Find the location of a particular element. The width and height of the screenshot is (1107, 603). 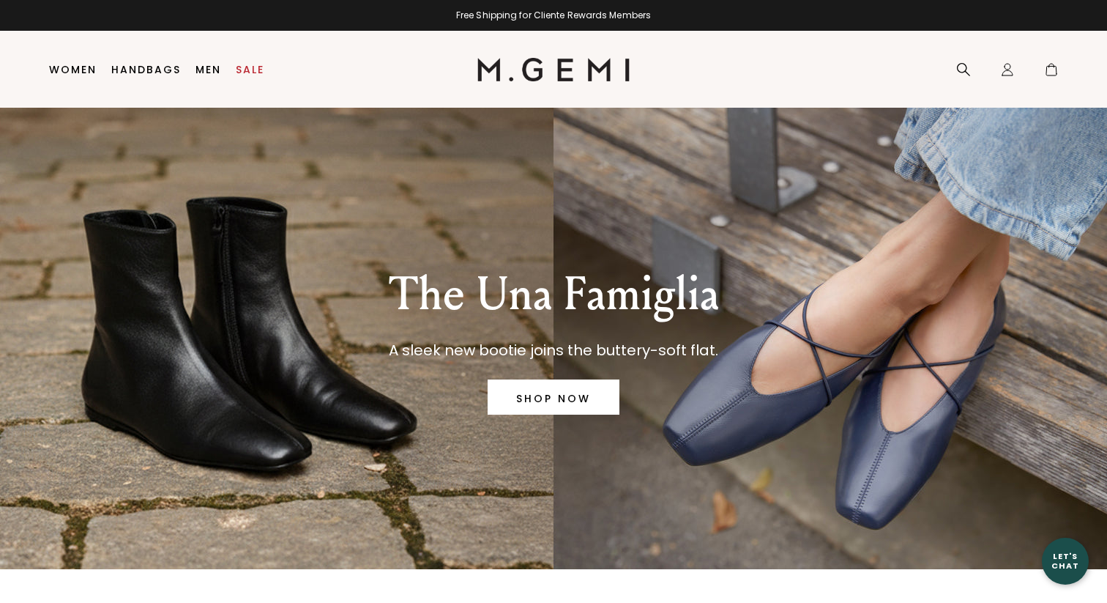

a: Handbags is located at coordinates (146, 70).